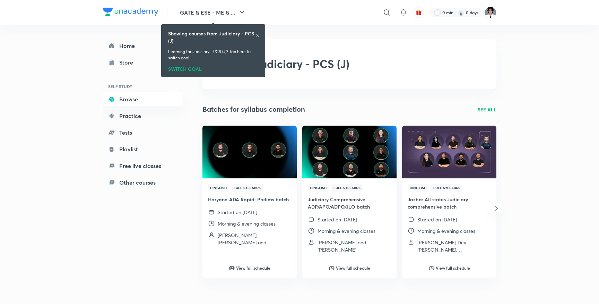 The width and height of the screenshot is (599, 304). I want to click on p: Varun Pratap Singh, Ashutosh and Pranjal Singh, so click(255, 239).